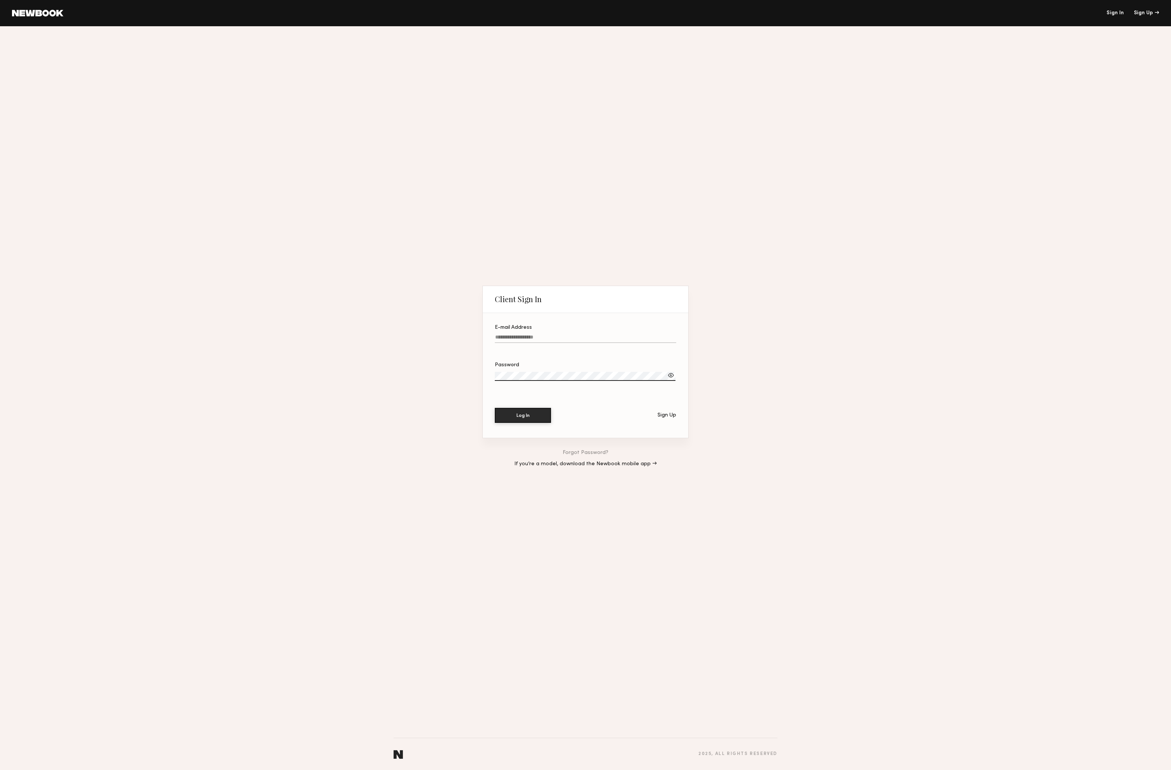 This screenshot has width=1171, height=770. What do you see at coordinates (523, 415) in the screenshot?
I see `button: Log In` at bounding box center [523, 415].